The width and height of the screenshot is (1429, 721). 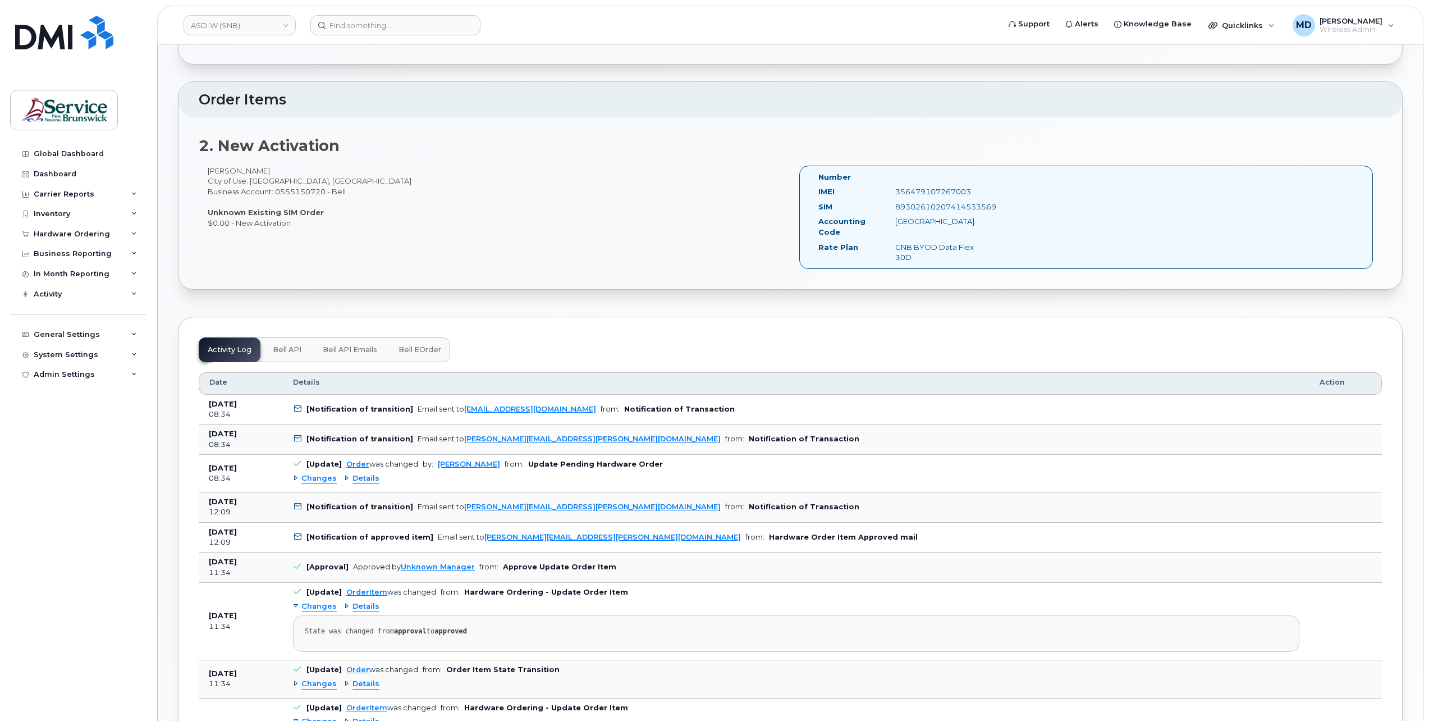 I want to click on span: Wireless Admin, so click(x=1351, y=30).